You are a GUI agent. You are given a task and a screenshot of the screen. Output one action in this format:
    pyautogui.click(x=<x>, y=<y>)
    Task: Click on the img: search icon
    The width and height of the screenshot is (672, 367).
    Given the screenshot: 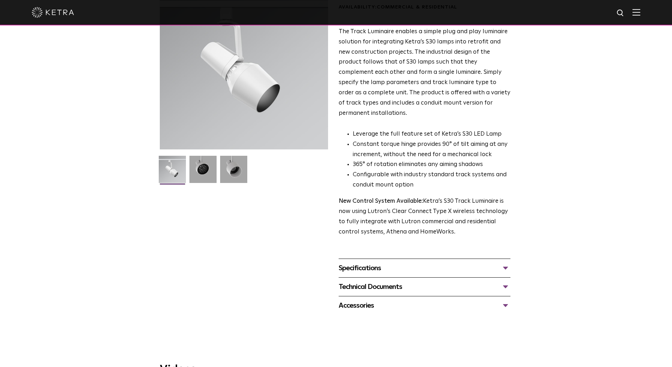 What is the action you would take?
    pyautogui.click(x=621, y=13)
    